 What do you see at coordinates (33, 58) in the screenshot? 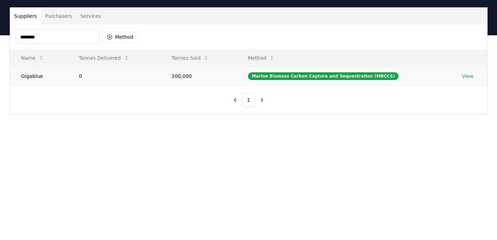
I see `button: Name` at bounding box center [33, 58].